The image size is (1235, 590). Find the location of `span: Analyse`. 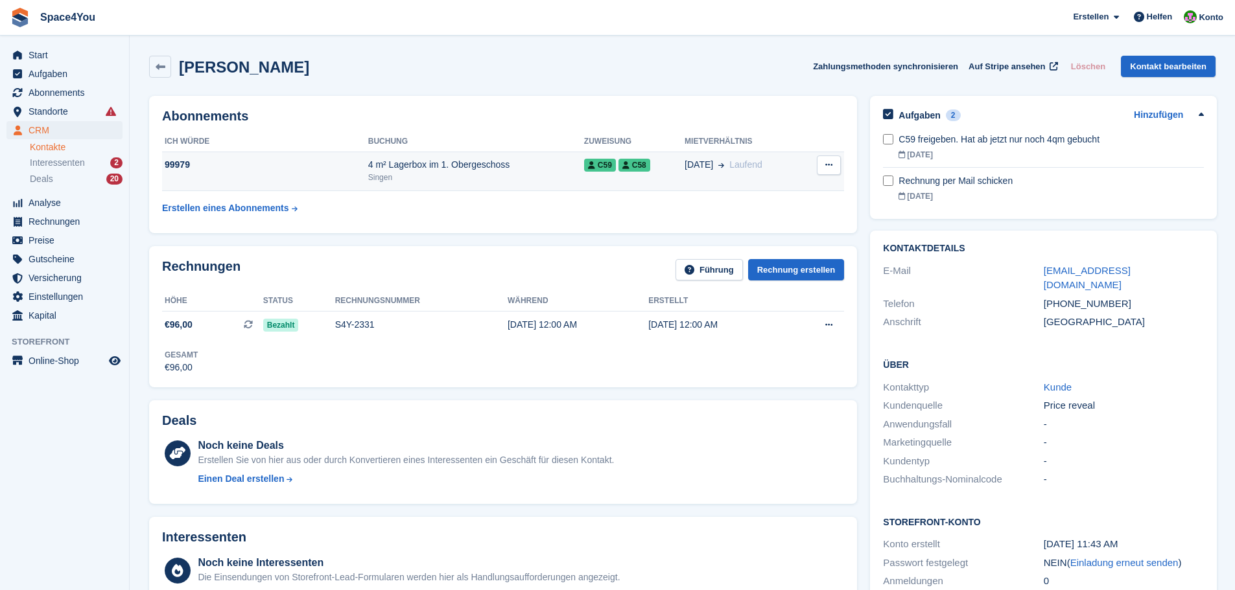

span: Analyse is located at coordinates (67, 203).